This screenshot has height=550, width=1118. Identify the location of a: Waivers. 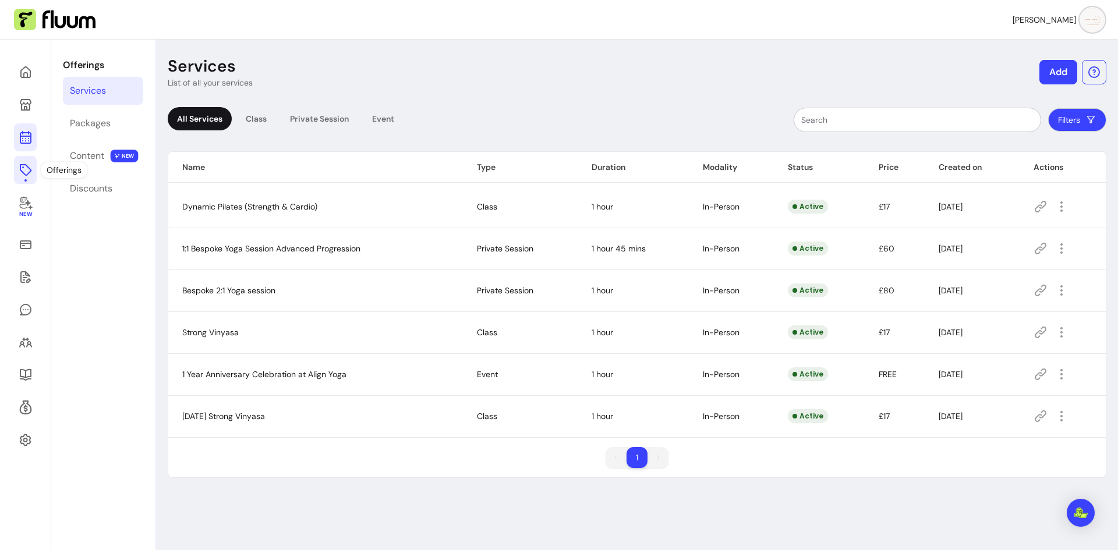
(25, 277).